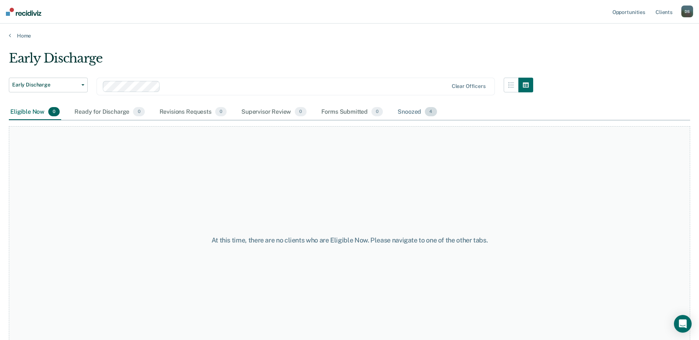 The width and height of the screenshot is (699, 340). I want to click on div: Eligible Now0, so click(35, 112).